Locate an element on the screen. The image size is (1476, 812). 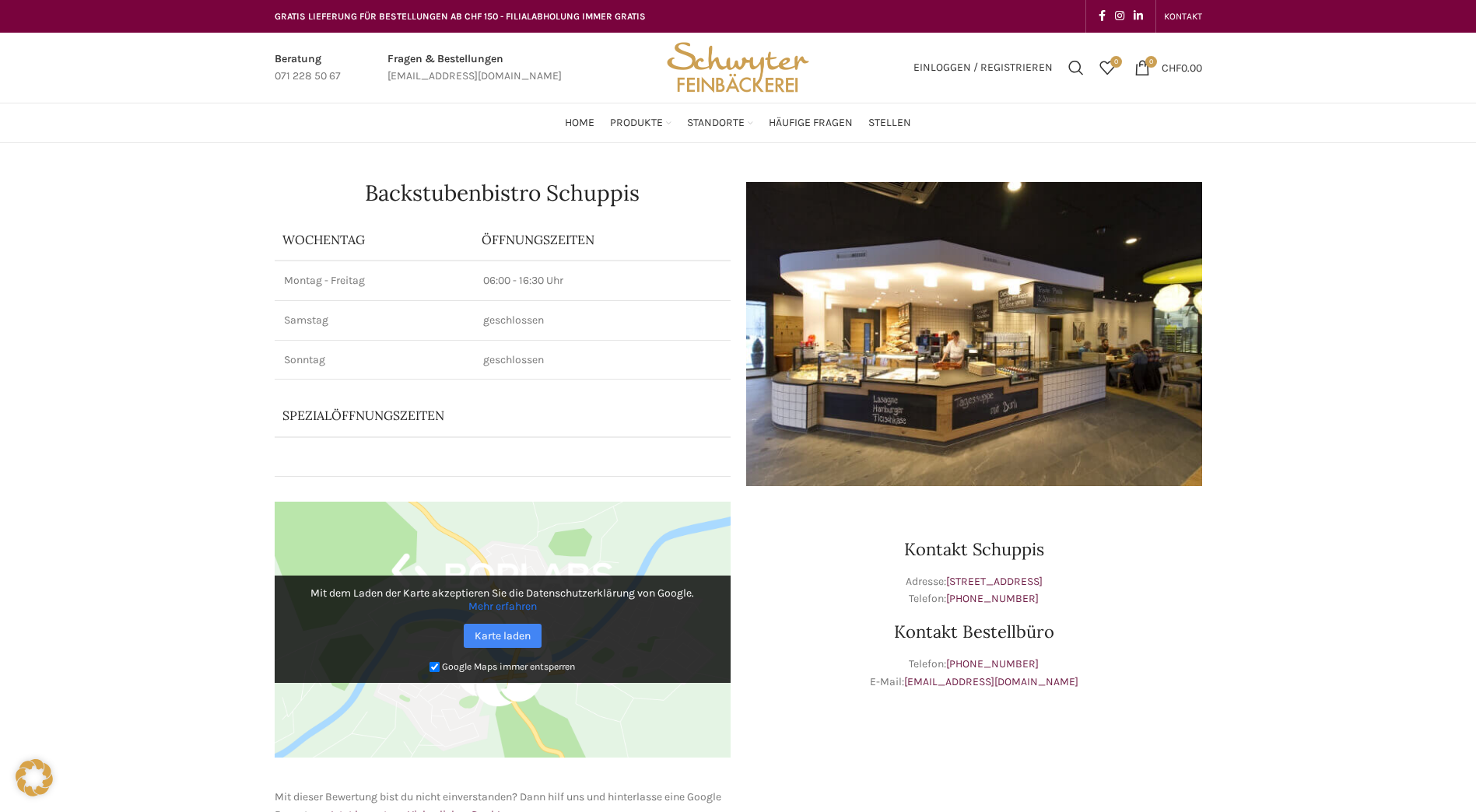
a: Site logo is located at coordinates (738, 66).